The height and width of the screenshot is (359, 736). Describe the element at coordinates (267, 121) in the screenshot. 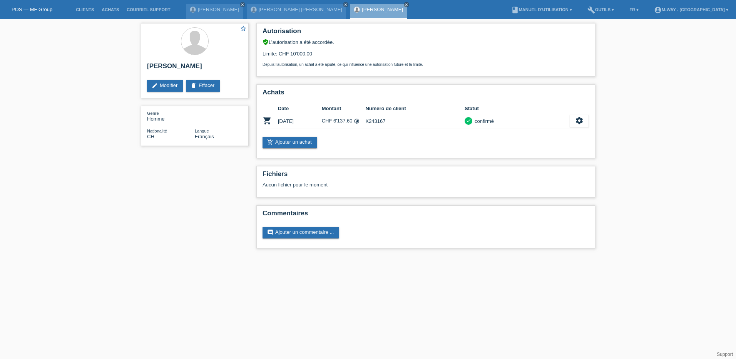

I see `i: POSP00027807` at that location.